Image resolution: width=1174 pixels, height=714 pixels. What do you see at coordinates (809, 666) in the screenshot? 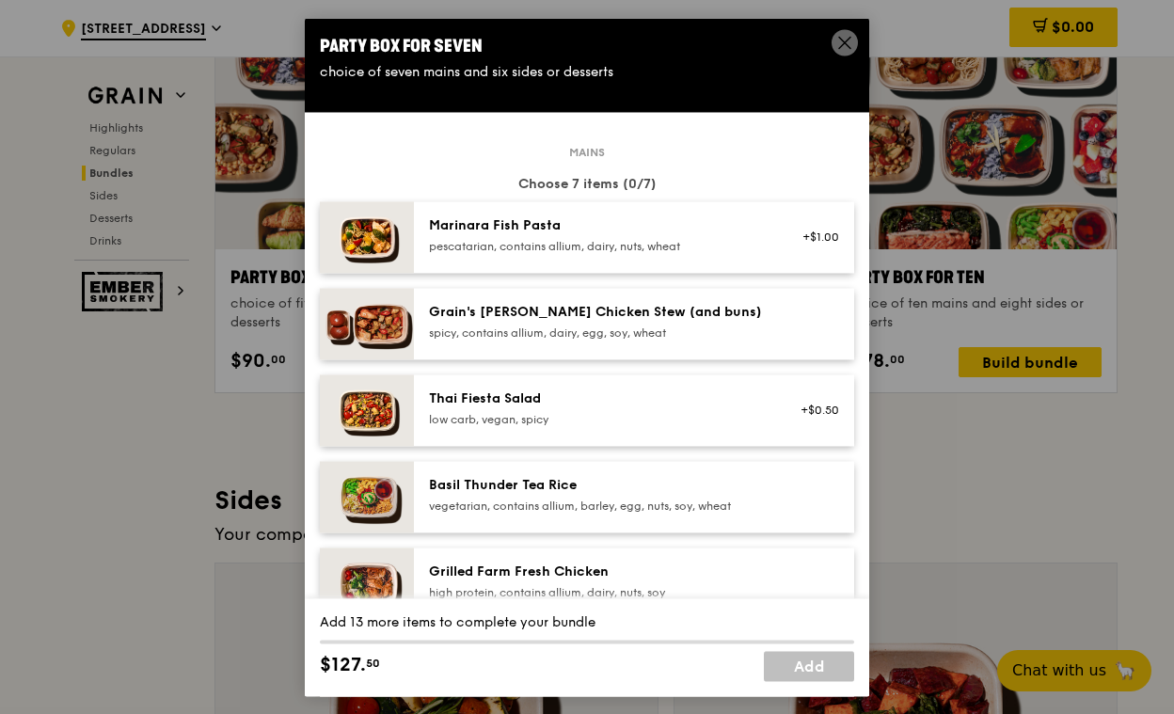
I see `a: Add` at bounding box center [809, 666].